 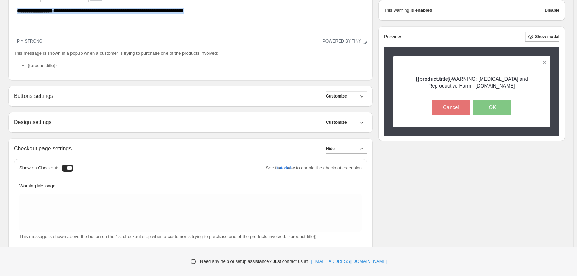 I want to click on div: p, so click(x=18, y=41).